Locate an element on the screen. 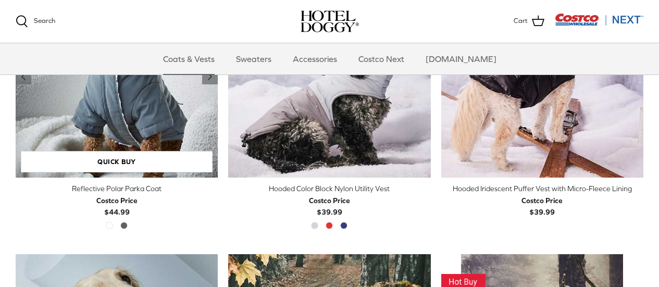  div: Reflective Polar Parka Coat is located at coordinates (117, 189).